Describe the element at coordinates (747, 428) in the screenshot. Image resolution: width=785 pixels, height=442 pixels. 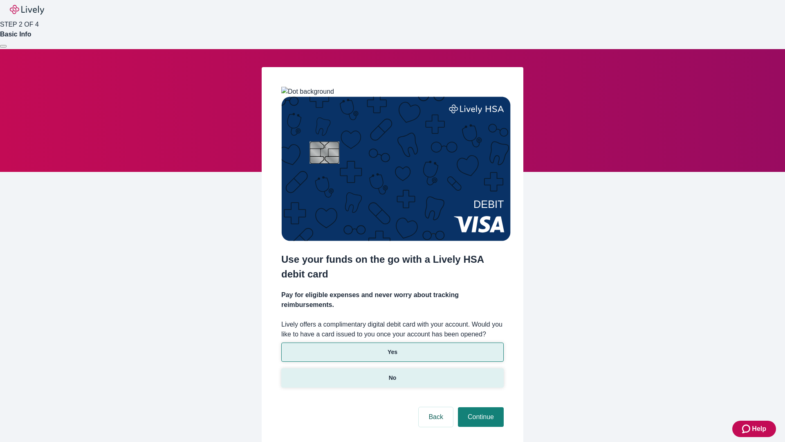
I see `svg: Zendesk support icon` at that location.